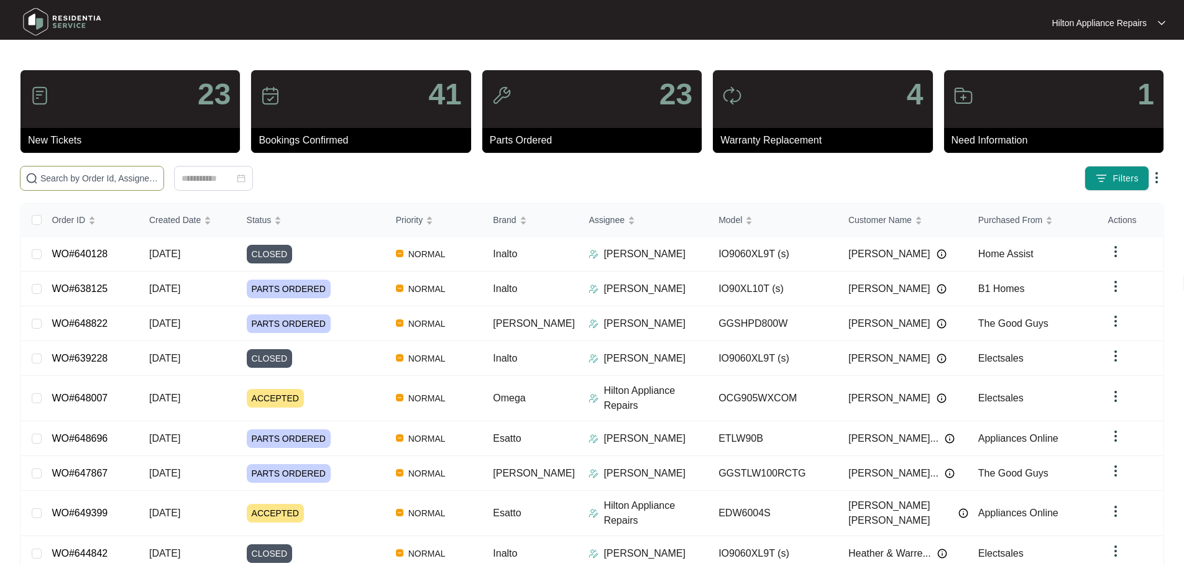 The image size is (1184, 566). I want to click on th: Status, so click(311, 220).